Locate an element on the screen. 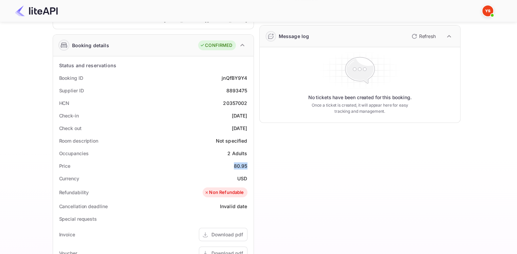 This screenshot has width=517, height=254. div: Message log is located at coordinates (294, 36).